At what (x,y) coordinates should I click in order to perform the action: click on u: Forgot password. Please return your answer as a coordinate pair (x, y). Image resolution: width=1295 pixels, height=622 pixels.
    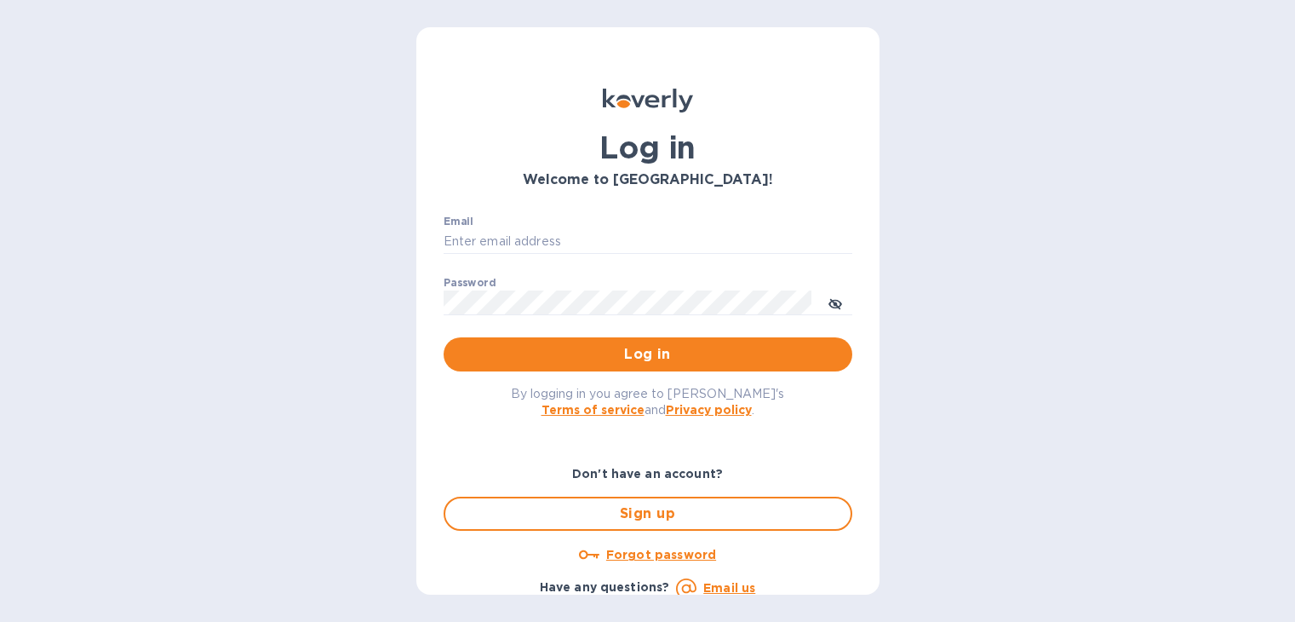
    Looking at the image, I should click on (661, 554).